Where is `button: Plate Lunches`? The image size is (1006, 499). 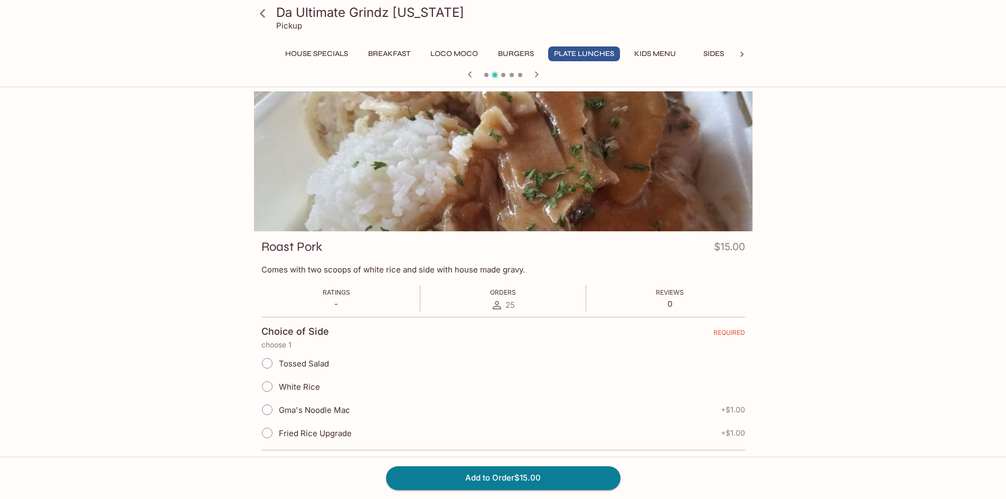 button: Plate Lunches is located at coordinates (584, 54).